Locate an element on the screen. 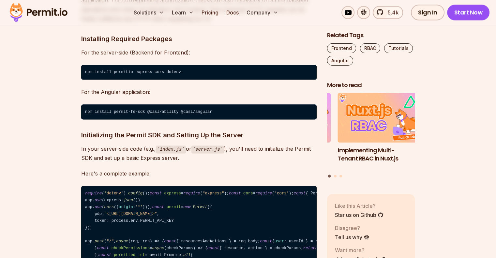  span: user is located at coordinates (279, 241).